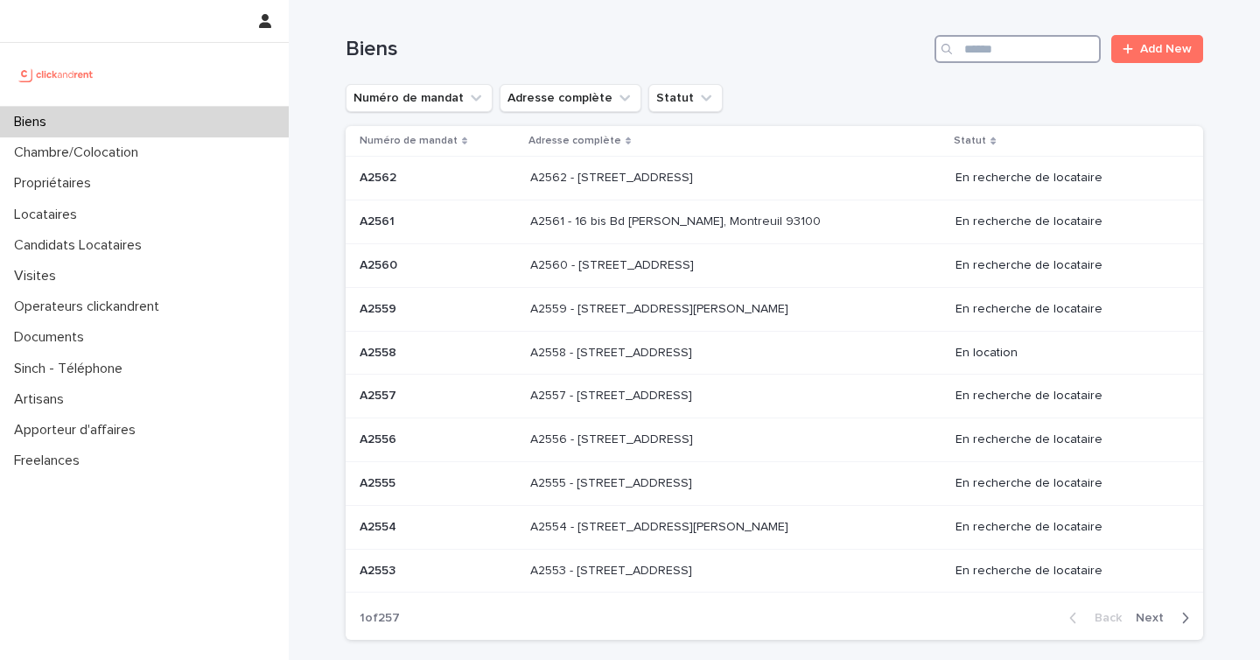 This screenshot has width=1260, height=660. I want to click on input: Search, so click(1018, 49).